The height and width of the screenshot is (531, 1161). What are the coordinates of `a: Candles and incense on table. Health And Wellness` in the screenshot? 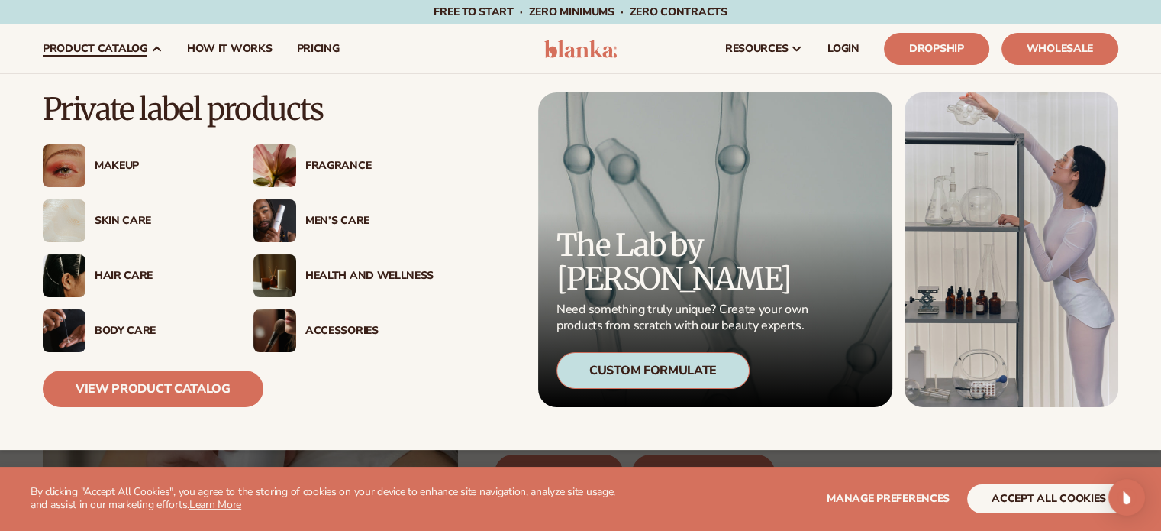 It's located at (344, 276).